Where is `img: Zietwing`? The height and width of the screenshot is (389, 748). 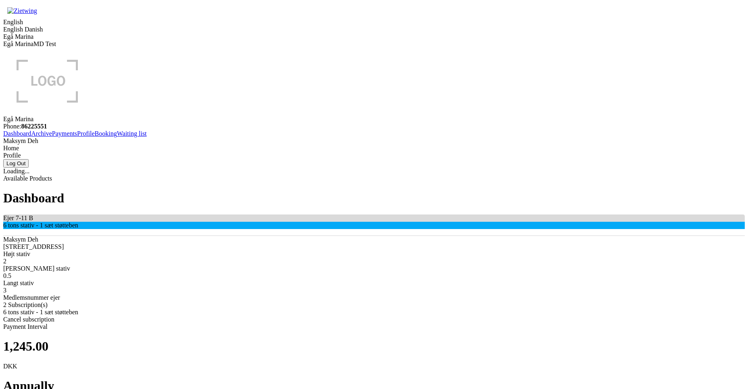
img: Zietwing is located at coordinates (22, 11).